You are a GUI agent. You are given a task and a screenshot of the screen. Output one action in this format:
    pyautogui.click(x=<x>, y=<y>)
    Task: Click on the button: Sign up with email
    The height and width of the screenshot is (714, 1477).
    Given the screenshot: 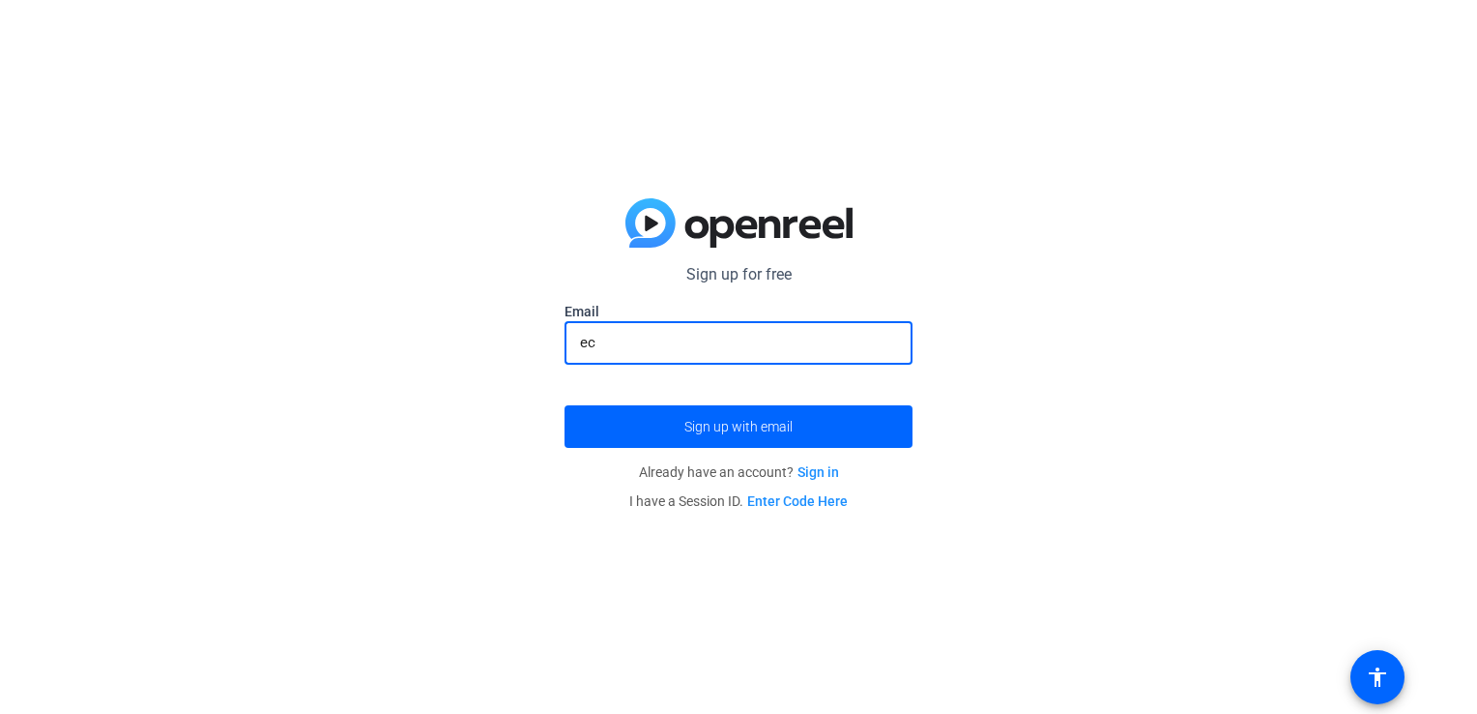 What is the action you would take?
    pyautogui.click(x=739, y=426)
    